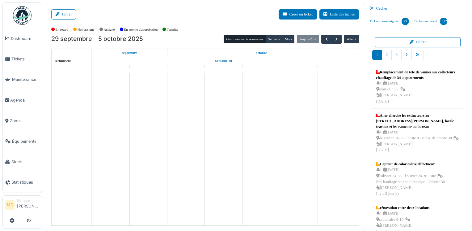 The width and height of the screenshot is (472, 231). Describe the element at coordinates (26, 141) in the screenshot. I see `span: Équipements` at that location.